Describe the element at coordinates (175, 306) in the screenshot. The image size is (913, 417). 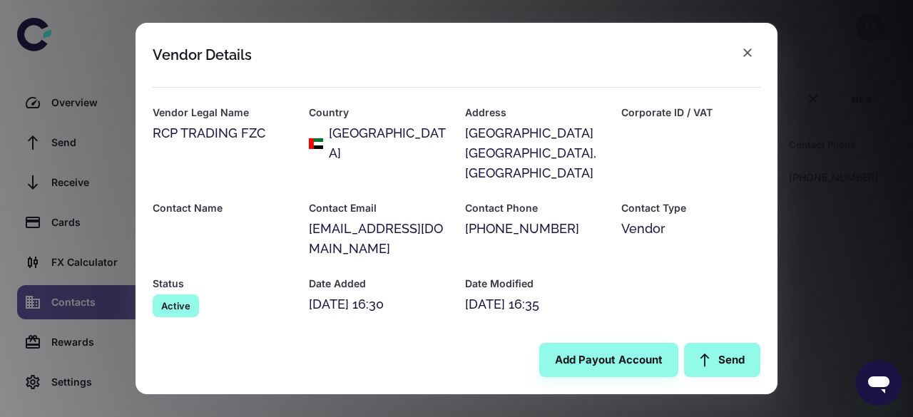
I see `span: Active` at that location.